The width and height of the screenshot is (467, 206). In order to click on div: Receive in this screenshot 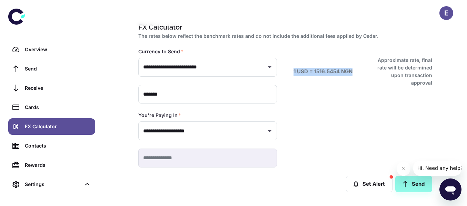, I will do `click(58, 88)`.